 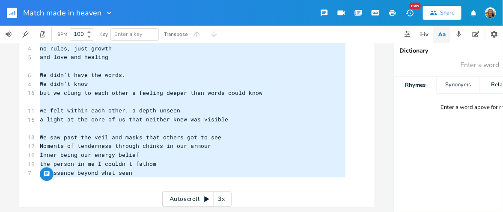 What do you see at coordinates (134, 120) in the screenshot?
I see `span: a light at the core of us that neither knew was visible` at bounding box center [134, 120].